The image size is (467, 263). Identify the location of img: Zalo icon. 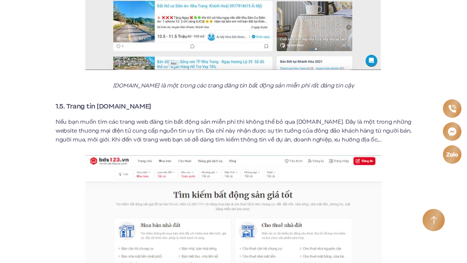
(452, 154).